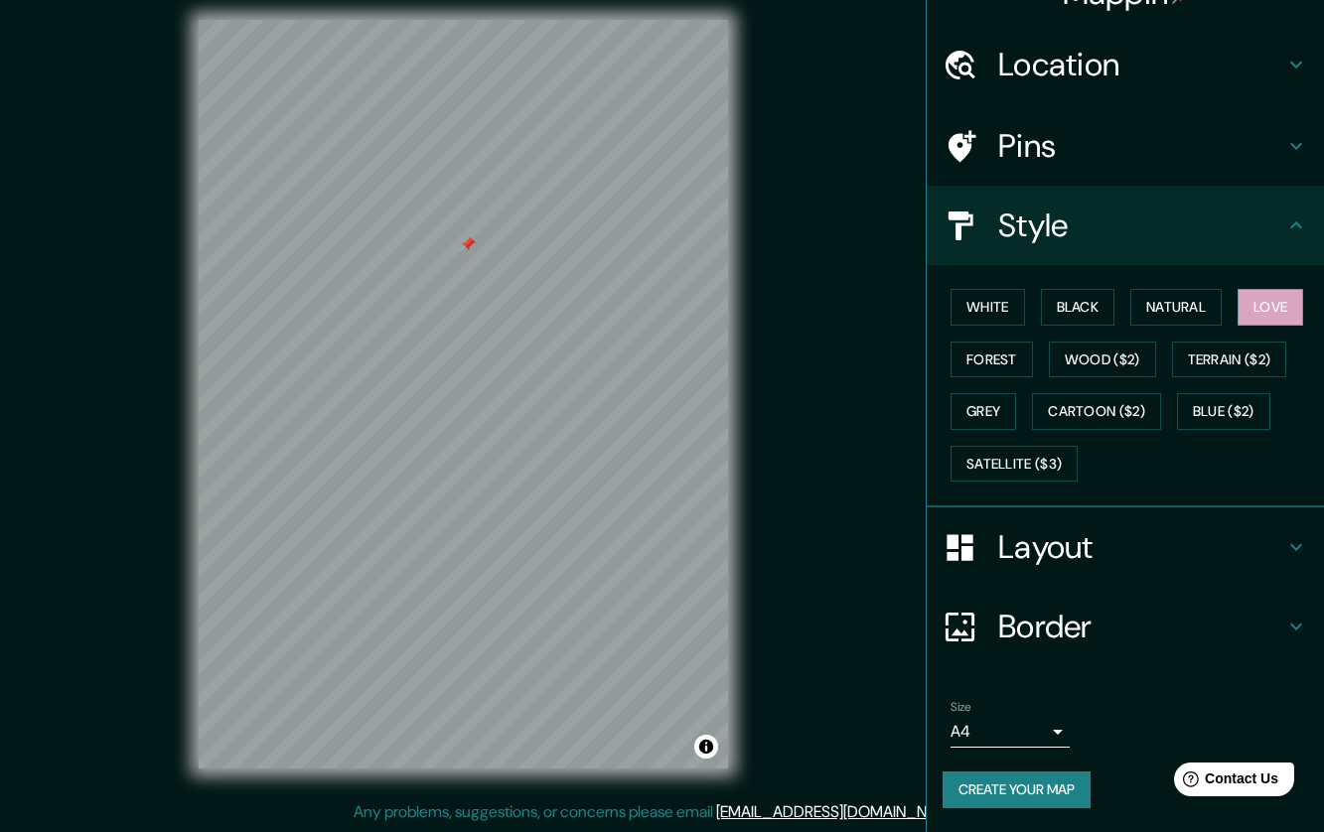 Image resolution: width=1324 pixels, height=832 pixels. I want to click on button: Satellite ($3), so click(1014, 464).